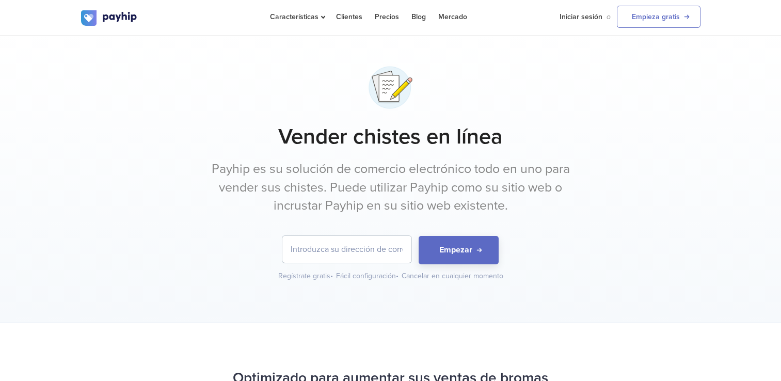 This screenshot has width=781, height=381. I want to click on button: Empezar, so click(458, 250).